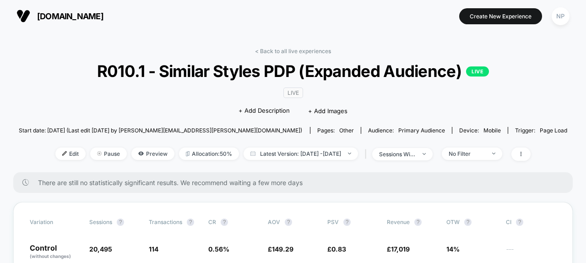 This screenshot has width=586, height=263. Describe the element at coordinates (400, 249) in the screenshot. I see `span: 17,019` at that location.